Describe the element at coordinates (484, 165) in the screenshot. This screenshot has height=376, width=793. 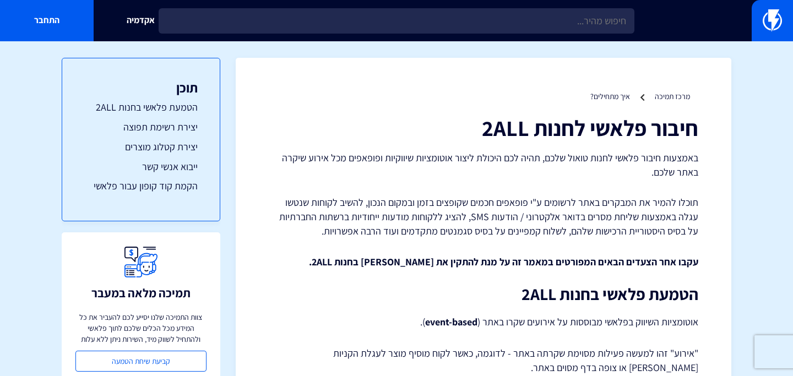
I see `p: באמצעות חיבור פלאשי לחנות טואול שלכם, תהיה לכם היכולת ליצור אוטומציות שיווקיות ופופאפים מכל אירוע...` at that location.